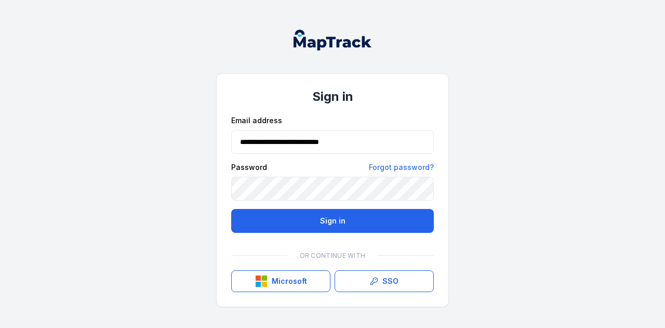 The height and width of the screenshot is (328, 665). What do you see at coordinates (332, 40) in the screenshot?
I see `nav: Global` at bounding box center [332, 40].